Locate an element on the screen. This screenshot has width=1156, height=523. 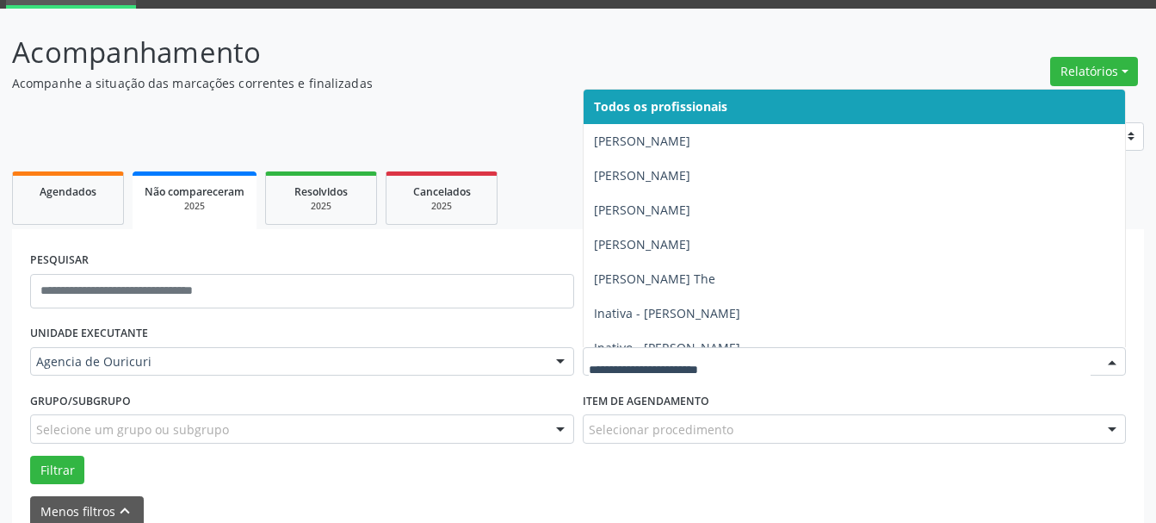
span: Resolvidos is located at coordinates (321, 191).